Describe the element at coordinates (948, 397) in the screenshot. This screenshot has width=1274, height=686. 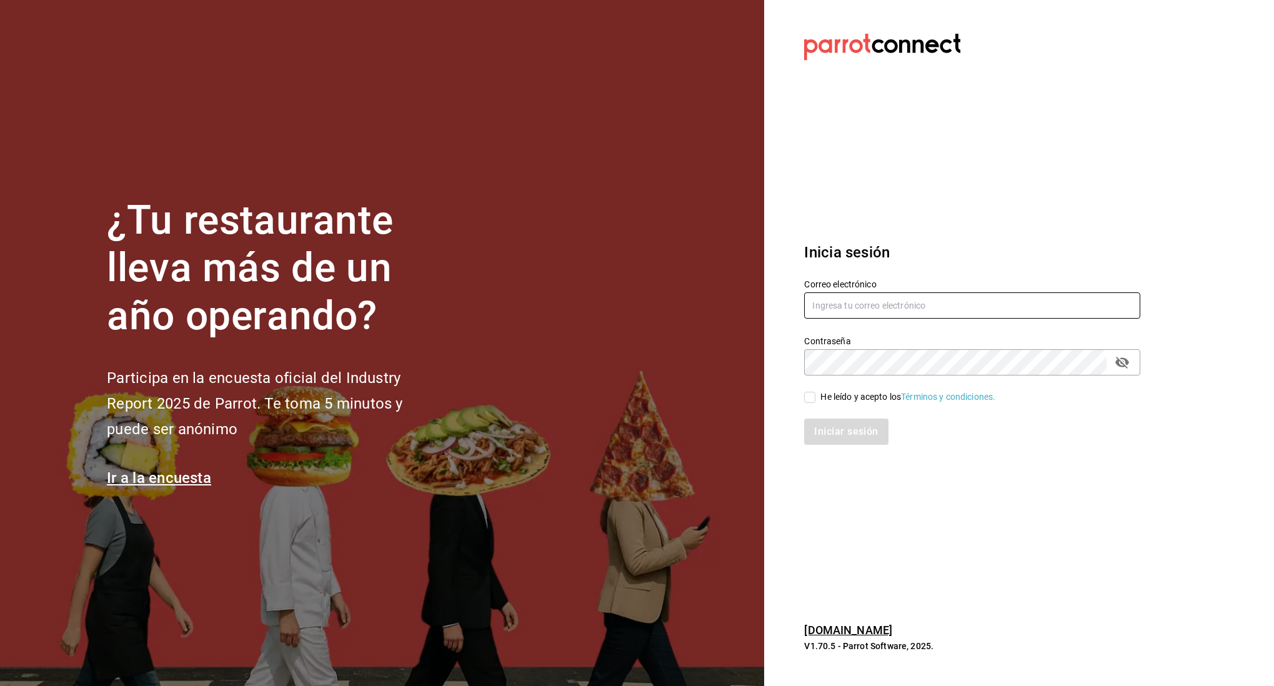
I see `a: Términos y condiciones.` at that location.